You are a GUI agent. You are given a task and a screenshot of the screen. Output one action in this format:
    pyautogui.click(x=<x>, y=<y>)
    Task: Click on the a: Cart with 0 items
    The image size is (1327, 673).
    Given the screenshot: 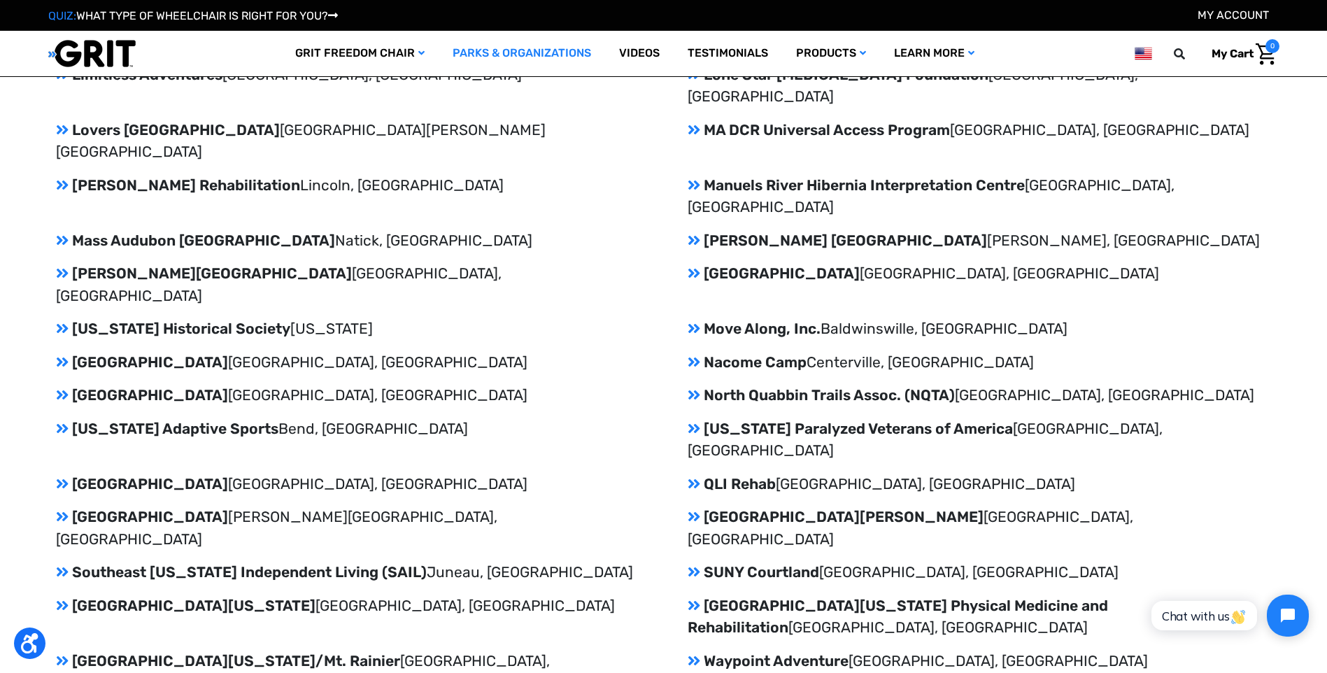 What is the action you would take?
    pyautogui.click(x=1240, y=54)
    